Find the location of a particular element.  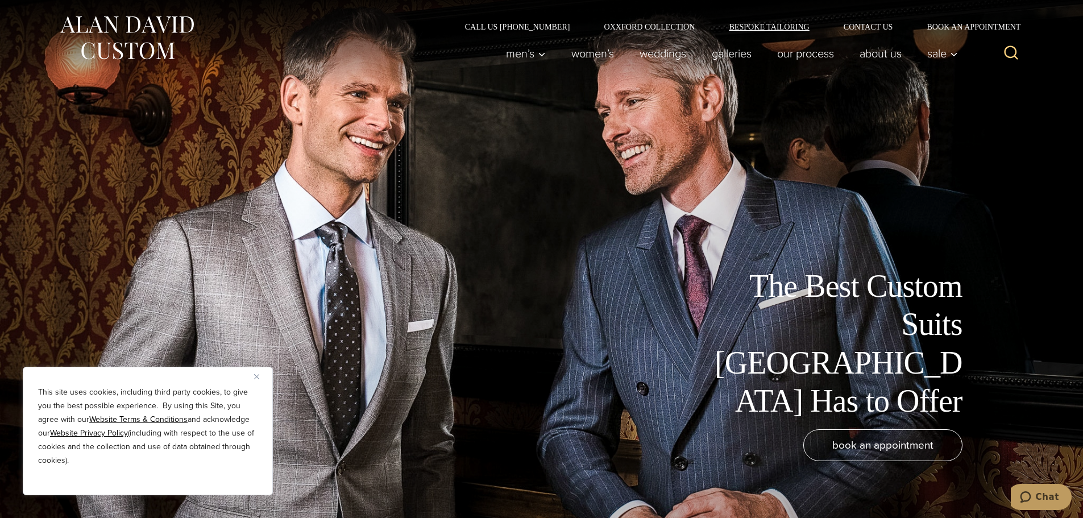

a: Book an Appointment is located at coordinates (967, 27).